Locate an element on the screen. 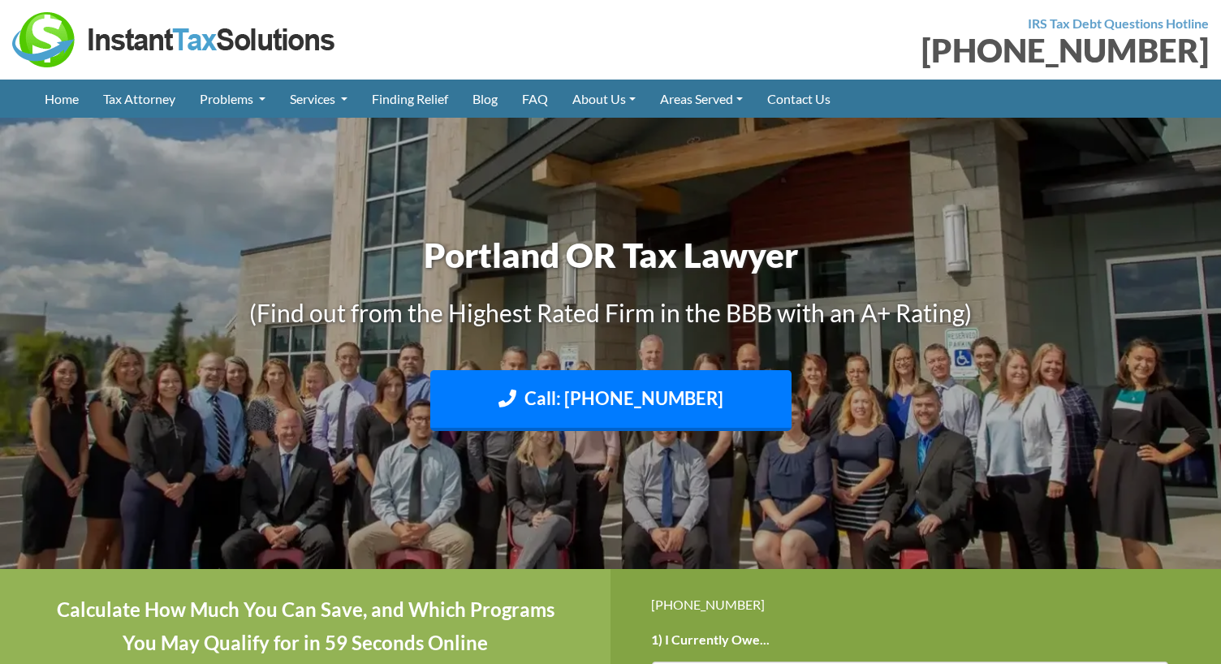 The height and width of the screenshot is (664, 1221). a: Instant Tax Solutions Logo is located at coordinates (175, 37).